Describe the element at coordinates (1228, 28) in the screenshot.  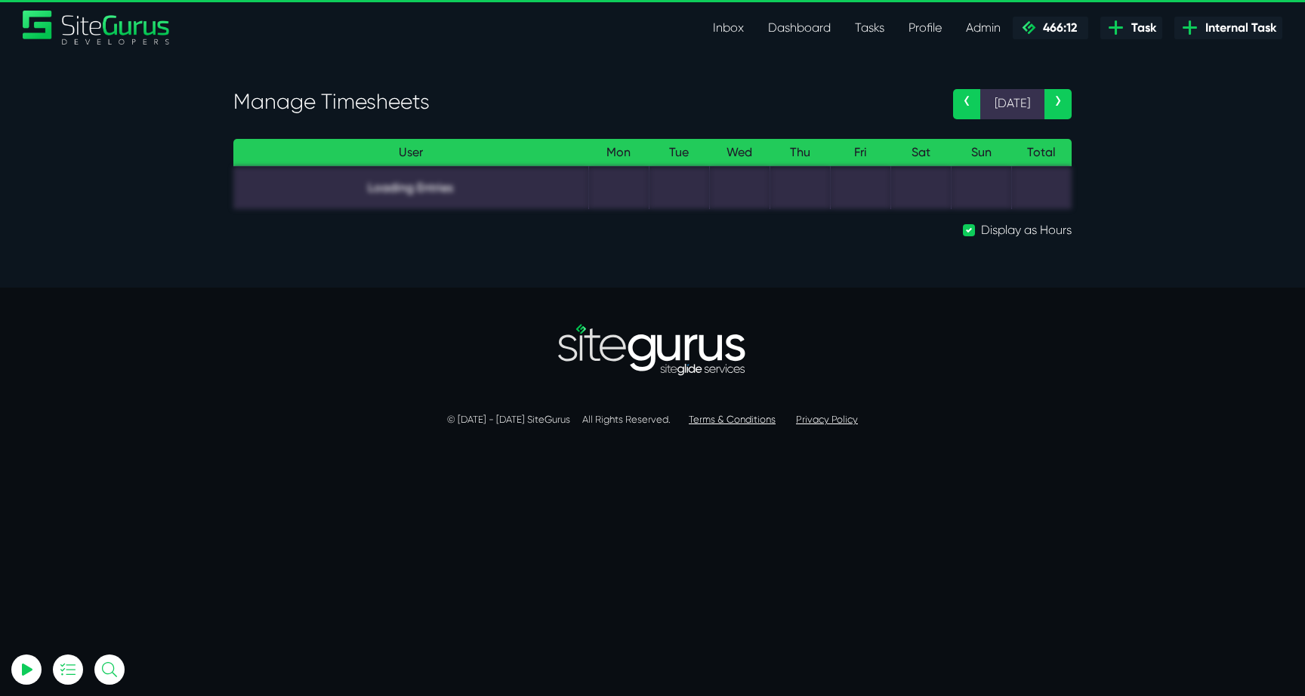
I see `a: Internal Task` at that location.